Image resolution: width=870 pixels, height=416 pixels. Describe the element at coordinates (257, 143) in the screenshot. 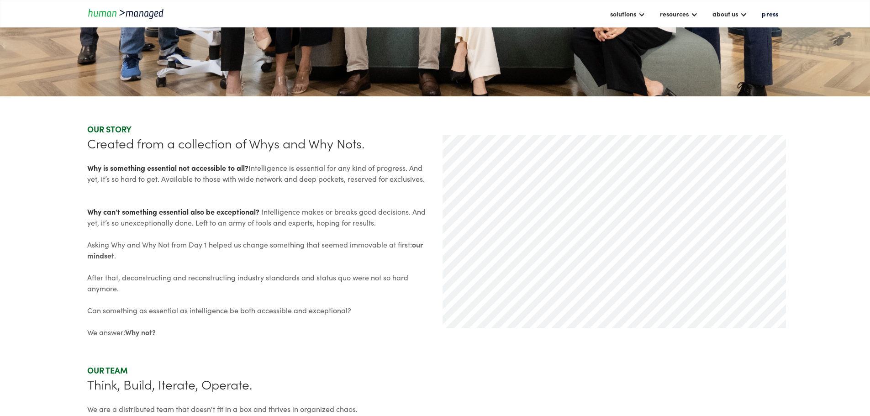

I see `div: Created from a collection of Whys and Why Nots.` at that location.